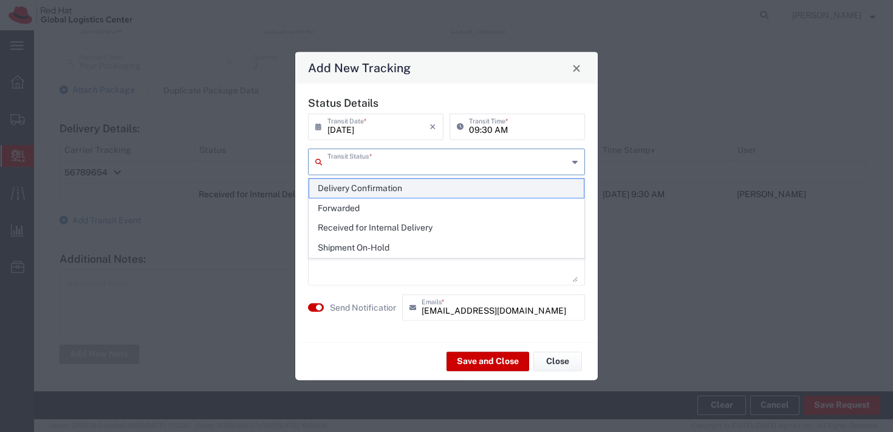 This screenshot has height=432, width=893. What do you see at coordinates (446, 228) in the screenshot?
I see `span: Received for Internal Delivery` at bounding box center [446, 228].